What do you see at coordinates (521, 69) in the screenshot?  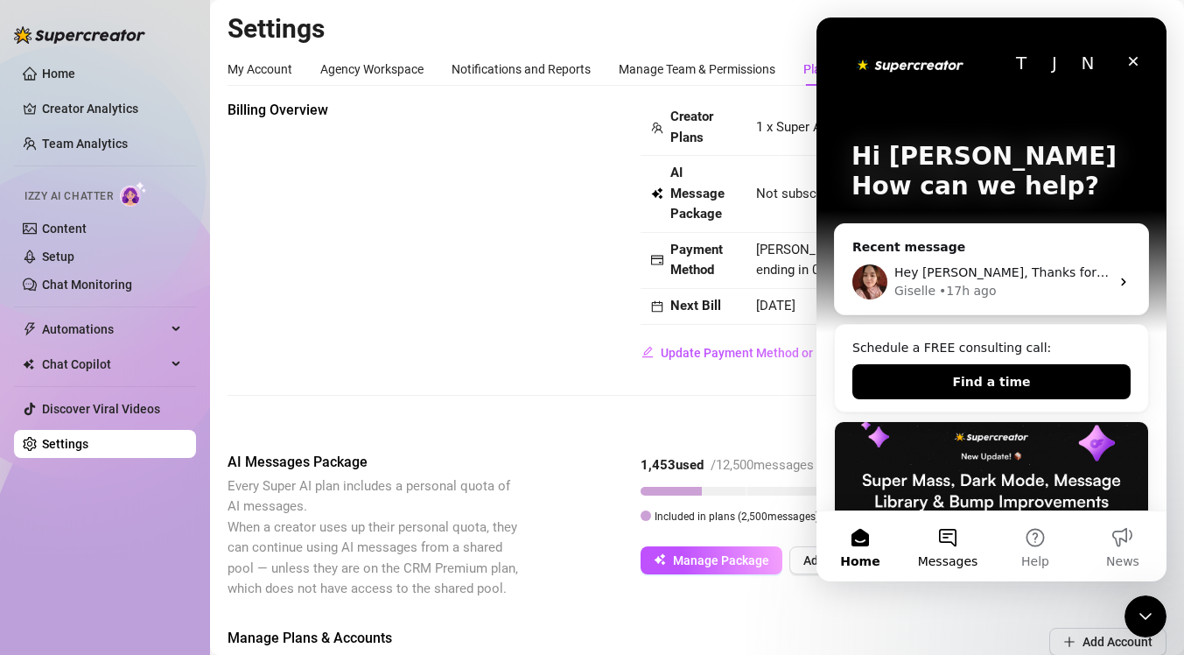 I see `div: Notifications and Reports` at bounding box center [521, 69].